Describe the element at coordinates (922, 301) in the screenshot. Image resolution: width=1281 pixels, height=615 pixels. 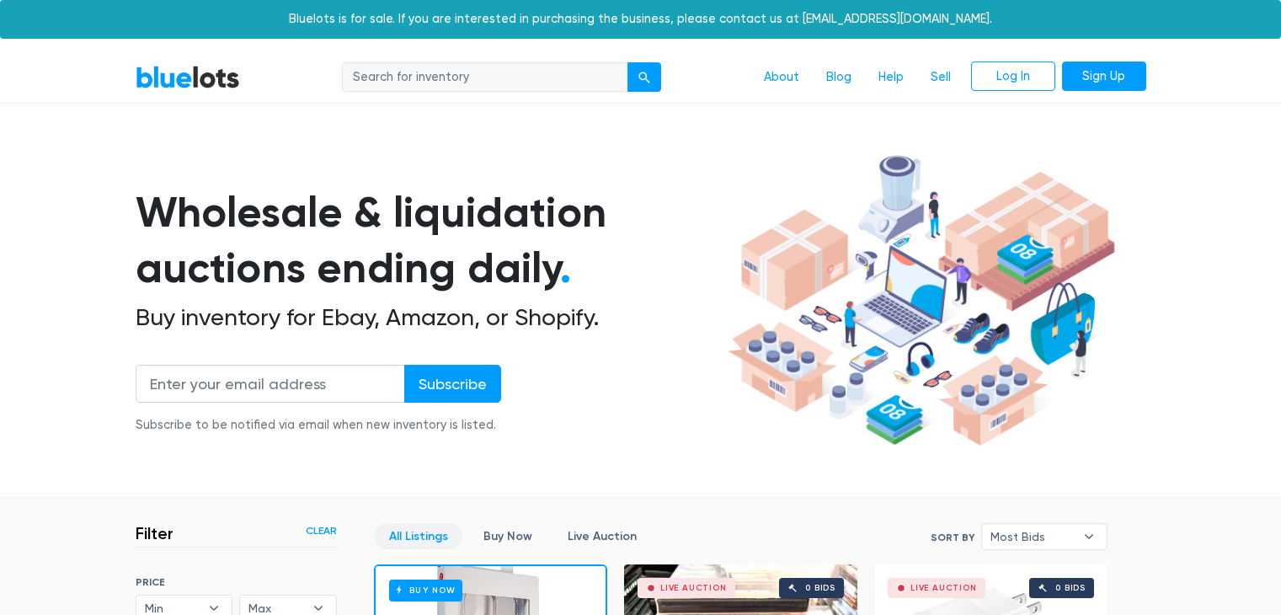
I see `img: hero-ee84e7d0318cb26816c560f6b4441b76977f77a177738b4e94f68c95b2b83dbb.png` at that location.